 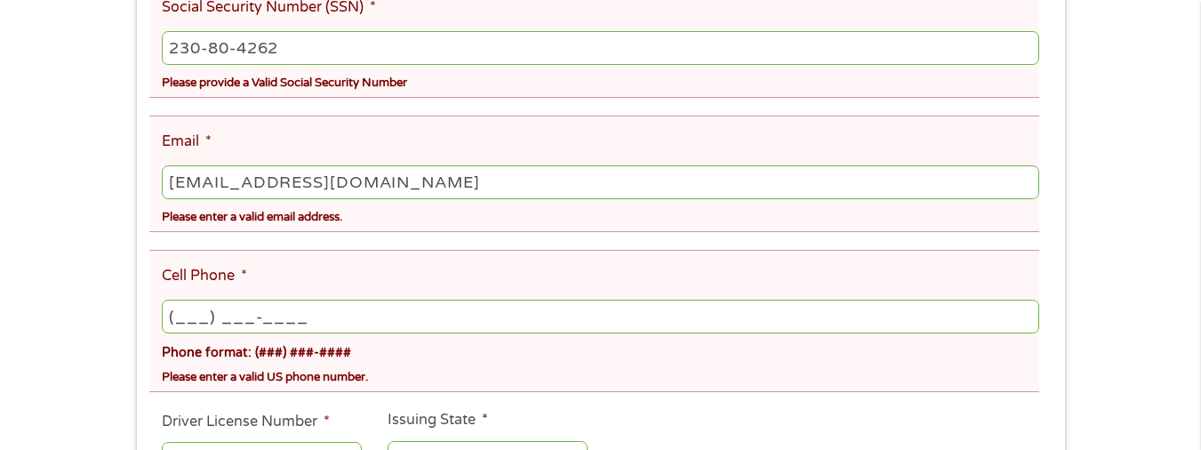 I want to click on div: Phone format: (###) ###-####, so click(x=600, y=349).